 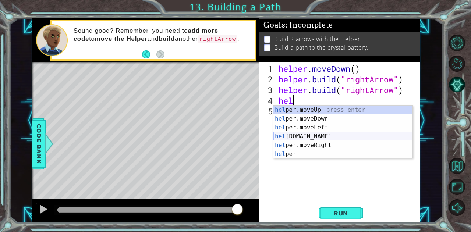 I want to click on button: Ctrl + P: Play, so click(x=43, y=210).